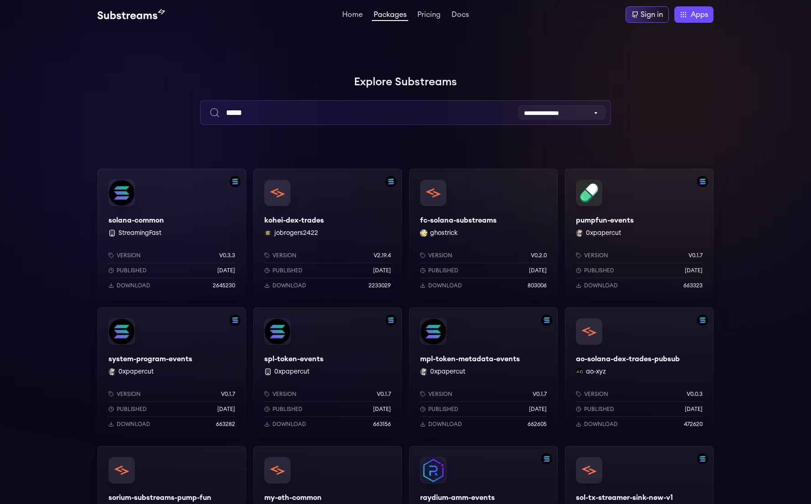  I want to click on a: Filter by solana networksystem-program-eventssystem-program-events0xpapercut 0xpapercutVersionv0...., so click(172, 373).